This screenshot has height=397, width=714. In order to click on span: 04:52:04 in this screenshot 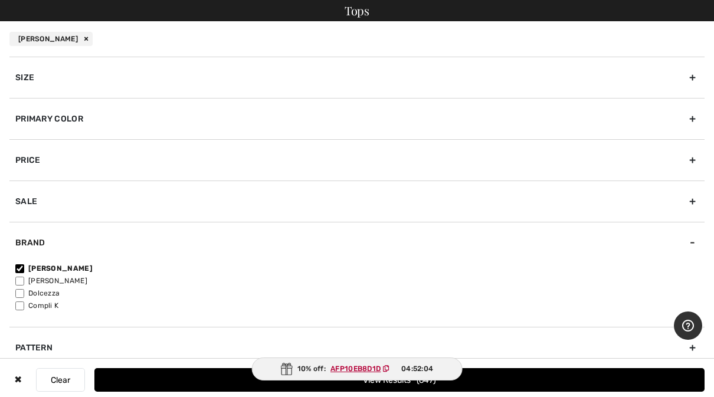, I will do `click(417, 369)`.